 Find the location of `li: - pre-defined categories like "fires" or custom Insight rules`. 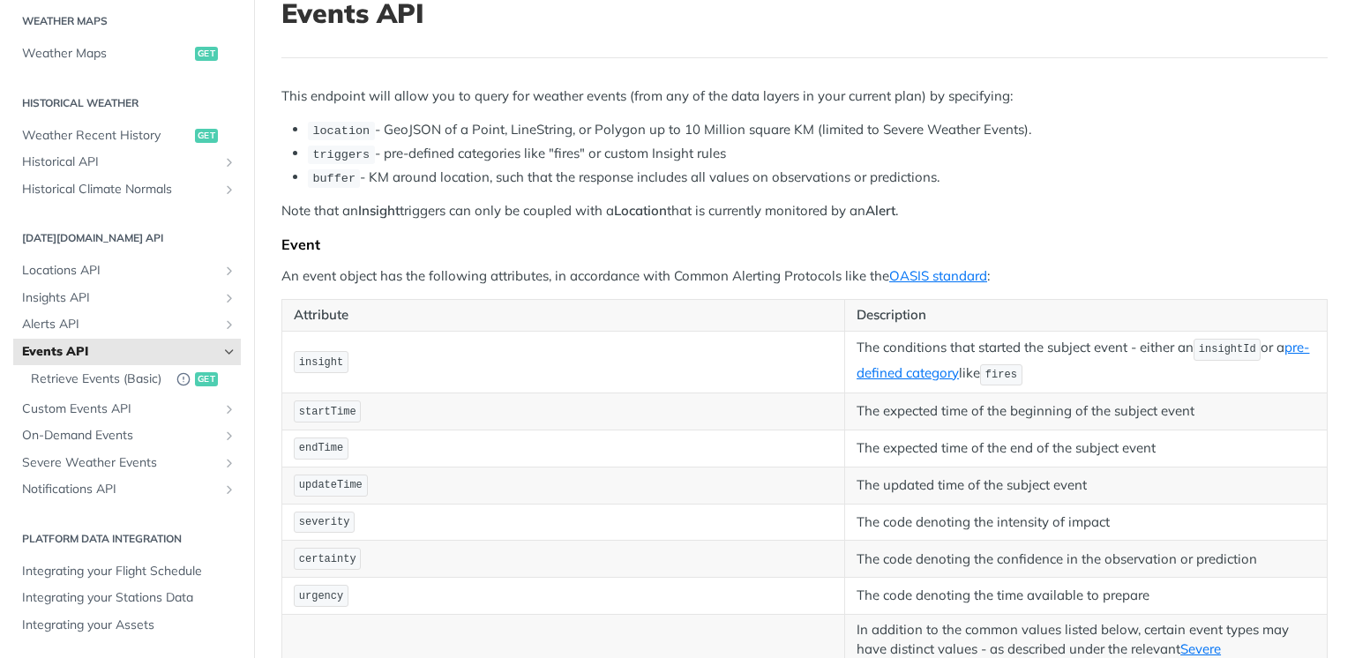

li: - pre-defined categories like "fires" or custom Insight rules is located at coordinates (818, 153).